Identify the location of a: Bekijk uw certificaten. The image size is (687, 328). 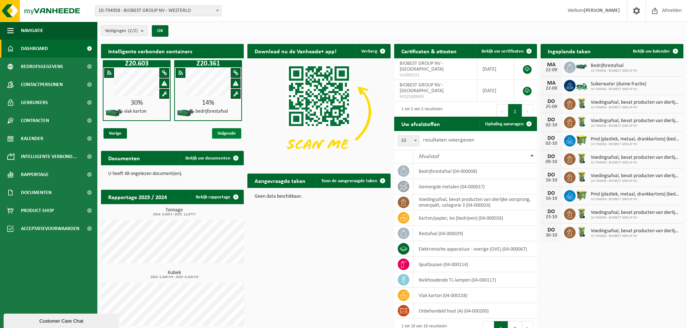
(506, 51).